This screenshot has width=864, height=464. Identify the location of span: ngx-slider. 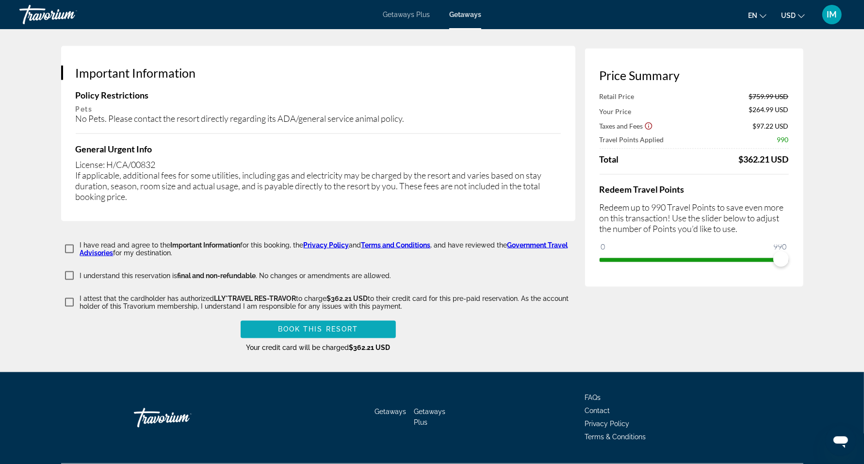
(781, 259).